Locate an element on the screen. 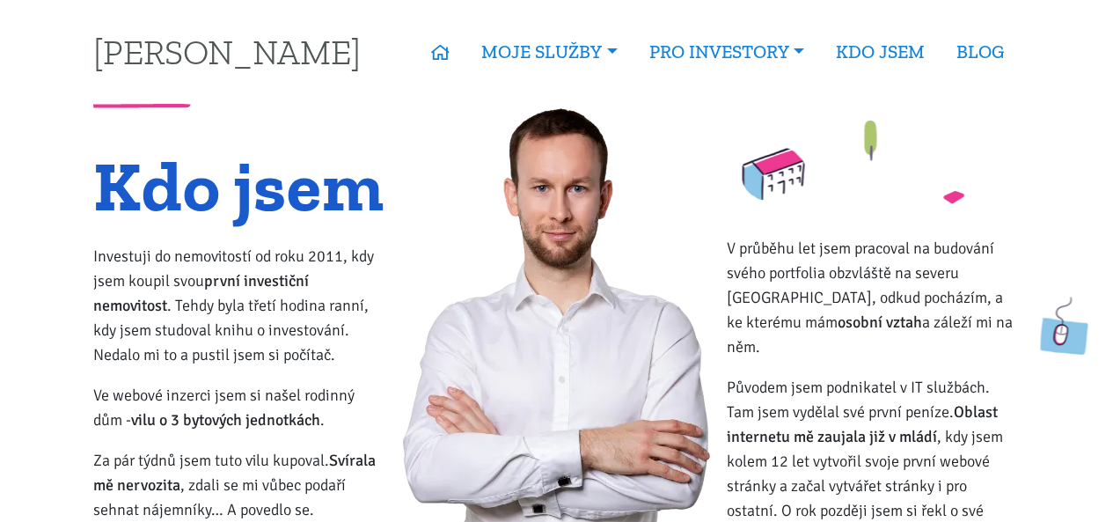  strong: osobní vztah is located at coordinates (880, 322).